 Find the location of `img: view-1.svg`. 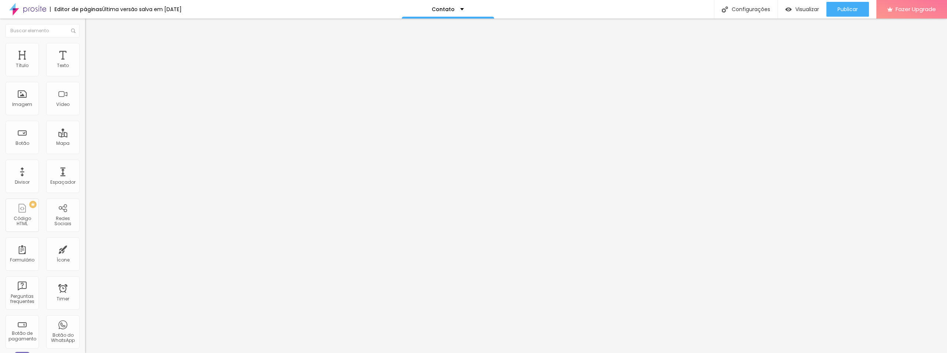

img: view-1.svg is located at coordinates (788, 9).